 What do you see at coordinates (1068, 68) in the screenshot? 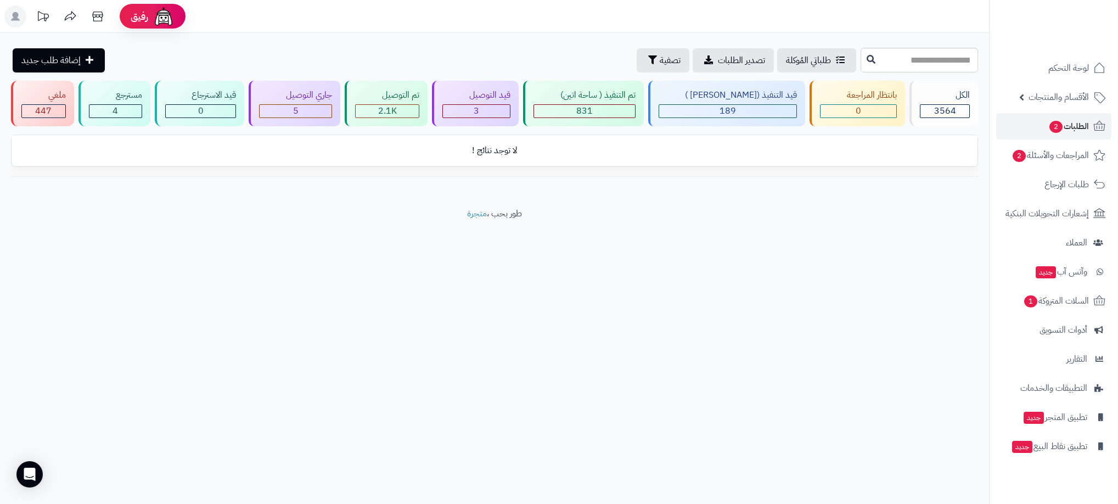
I see `span: لوحة التحكم` at bounding box center [1068, 68].